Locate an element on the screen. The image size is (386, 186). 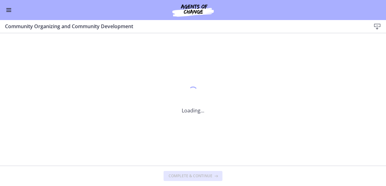
button: Complete & continue is located at coordinates (193, 176).